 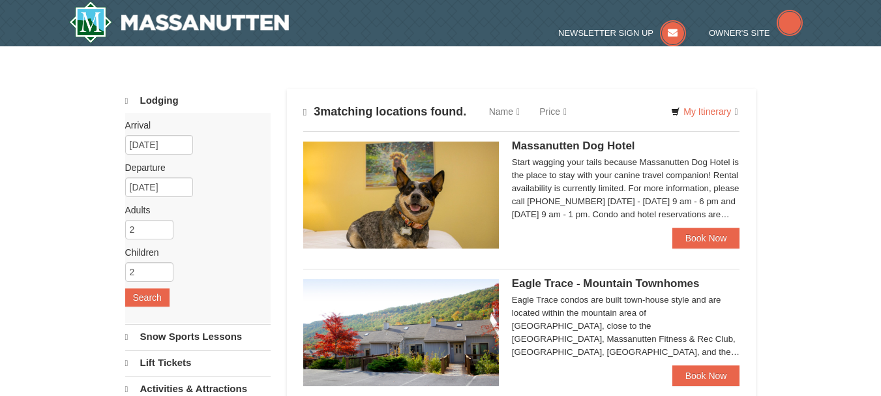 What do you see at coordinates (179, 22) in the screenshot?
I see `img: Massanutten Resort Logo` at bounding box center [179, 22].